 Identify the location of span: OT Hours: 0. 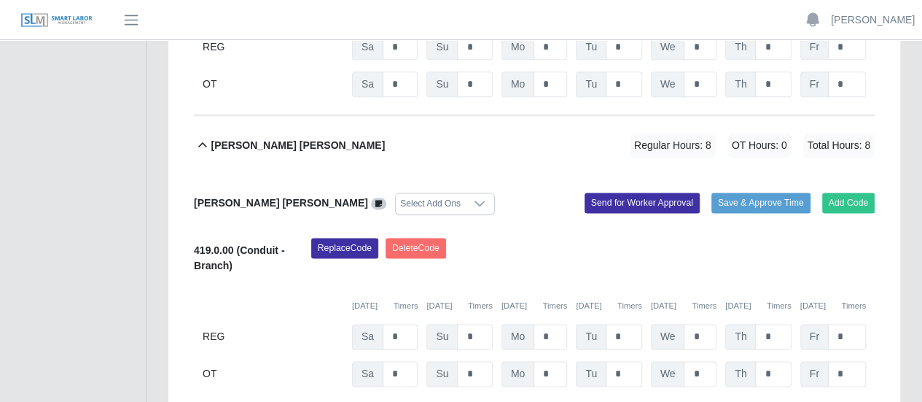
(759, 145).